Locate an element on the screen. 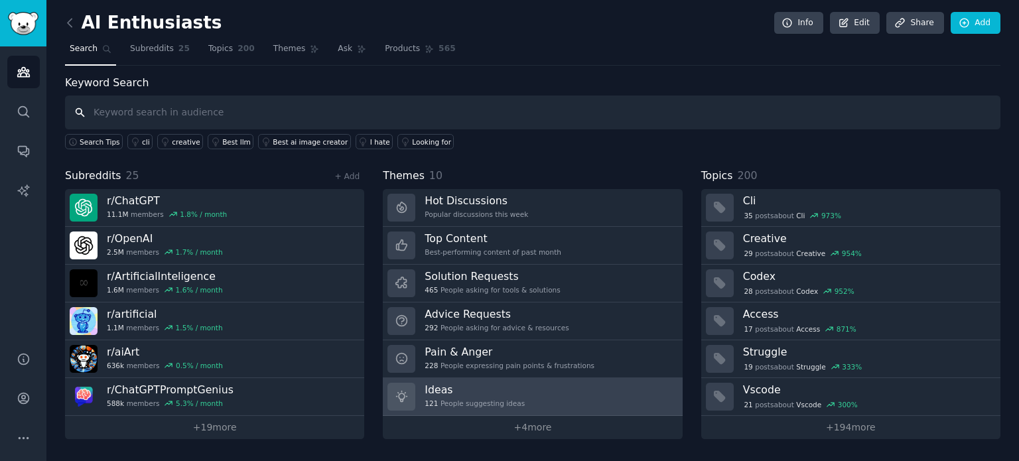 Image resolution: width=1019 pixels, height=461 pixels. a: r/aiArt636kmembers0.5% / month is located at coordinates (214, 359).